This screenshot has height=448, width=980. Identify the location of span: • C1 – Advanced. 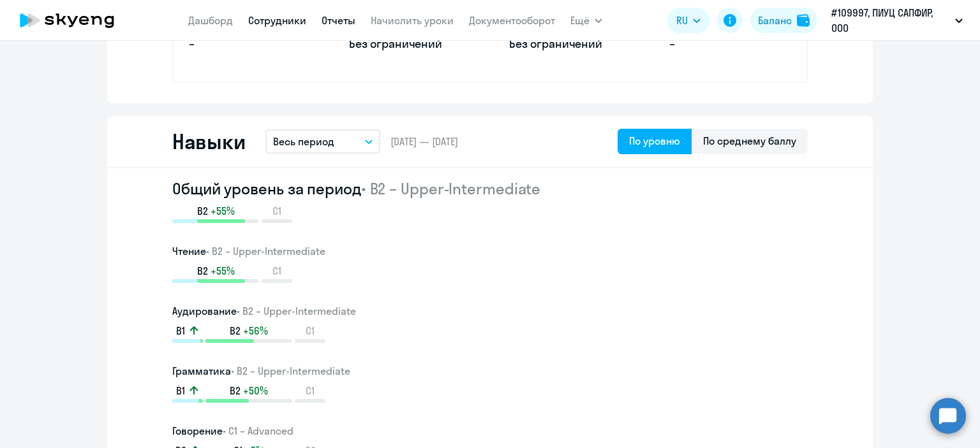
(258, 431).